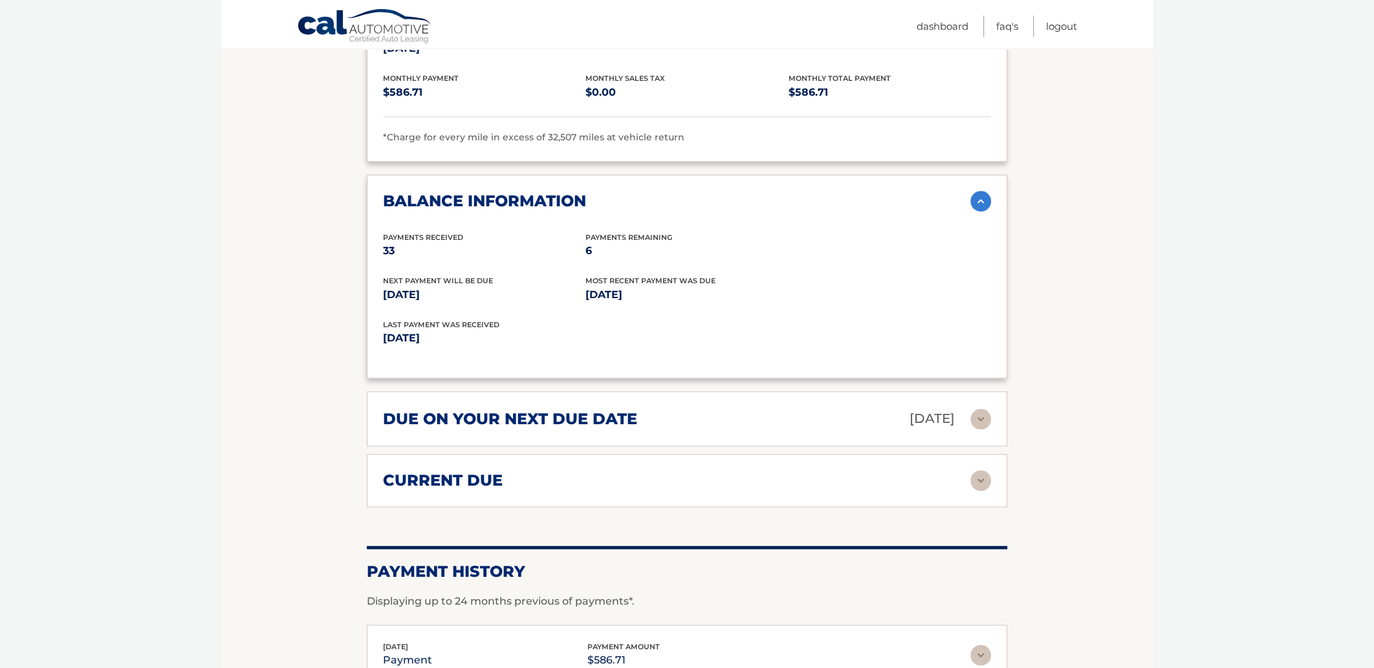  Describe the element at coordinates (423, 237) in the screenshot. I see `span: Payments Received` at that location.